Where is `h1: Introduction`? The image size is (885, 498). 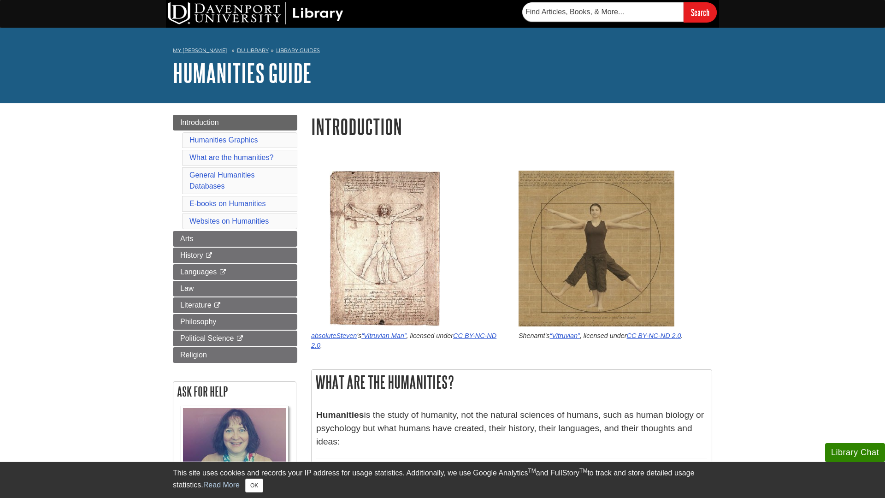
h1: Introduction is located at coordinates (511, 126).